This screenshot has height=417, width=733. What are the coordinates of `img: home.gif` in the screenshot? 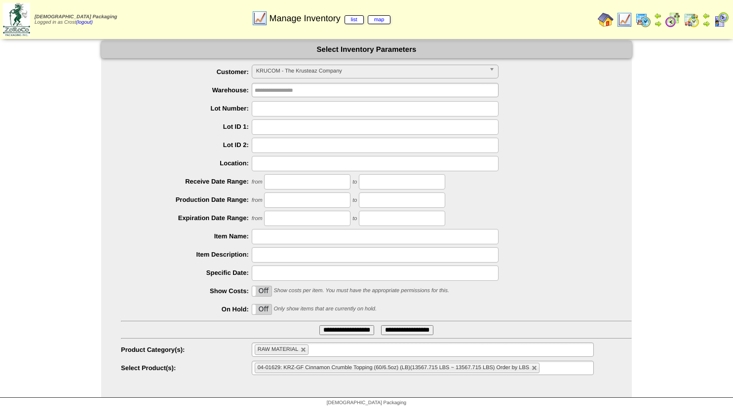 It's located at (605, 20).